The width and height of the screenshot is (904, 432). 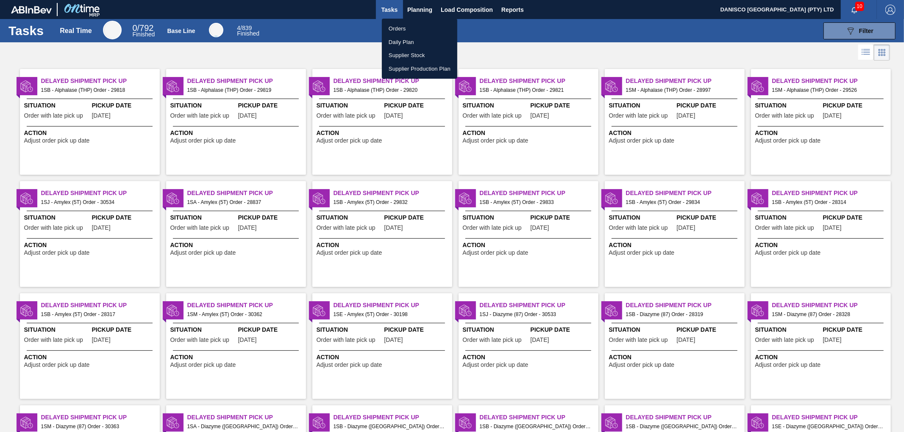 What do you see at coordinates (419, 42) in the screenshot?
I see `li: Daily Plan` at bounding box center [419, 42].